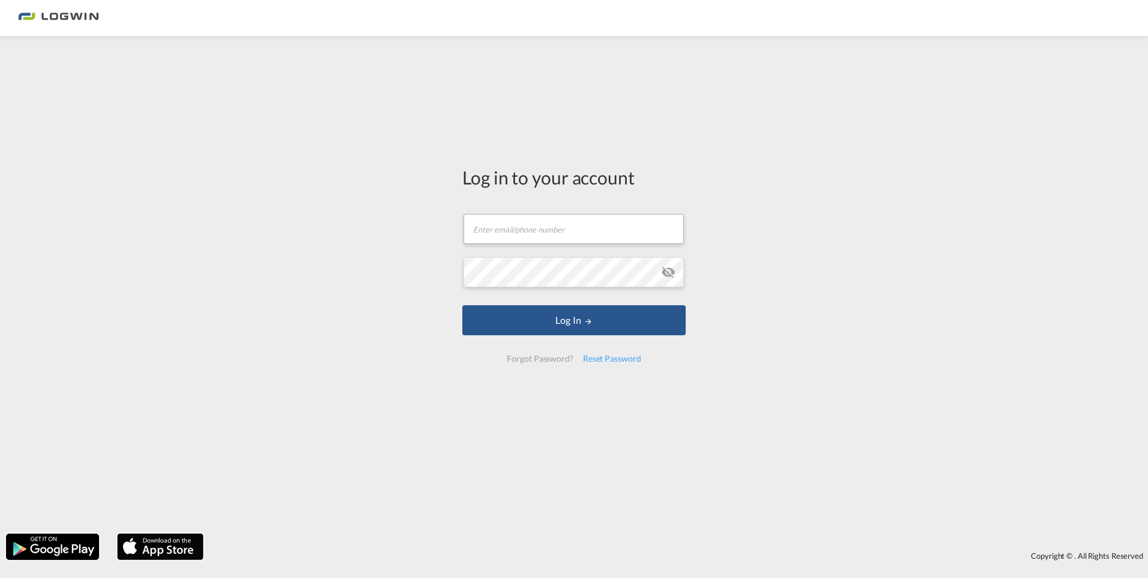 The width and height of the screenshot is (1148, 578). I want to click on img: bc73a0e0d8c111efacd525e4c8ad7d32.png, so click(58, 18).